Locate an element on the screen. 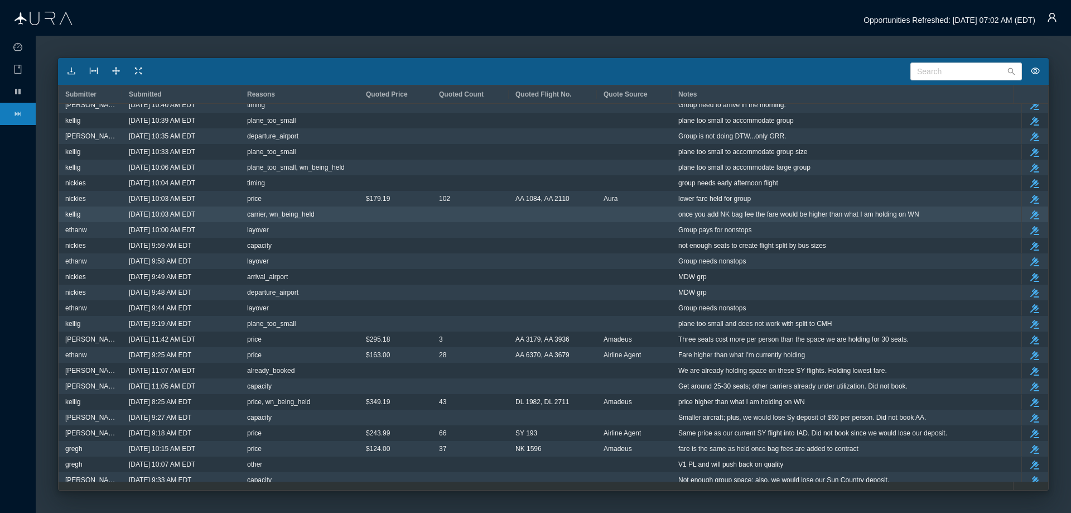 This screenshot has height=513, width=1071. span: AA 1084, AA 2110 is located at coordinates (542, 199).